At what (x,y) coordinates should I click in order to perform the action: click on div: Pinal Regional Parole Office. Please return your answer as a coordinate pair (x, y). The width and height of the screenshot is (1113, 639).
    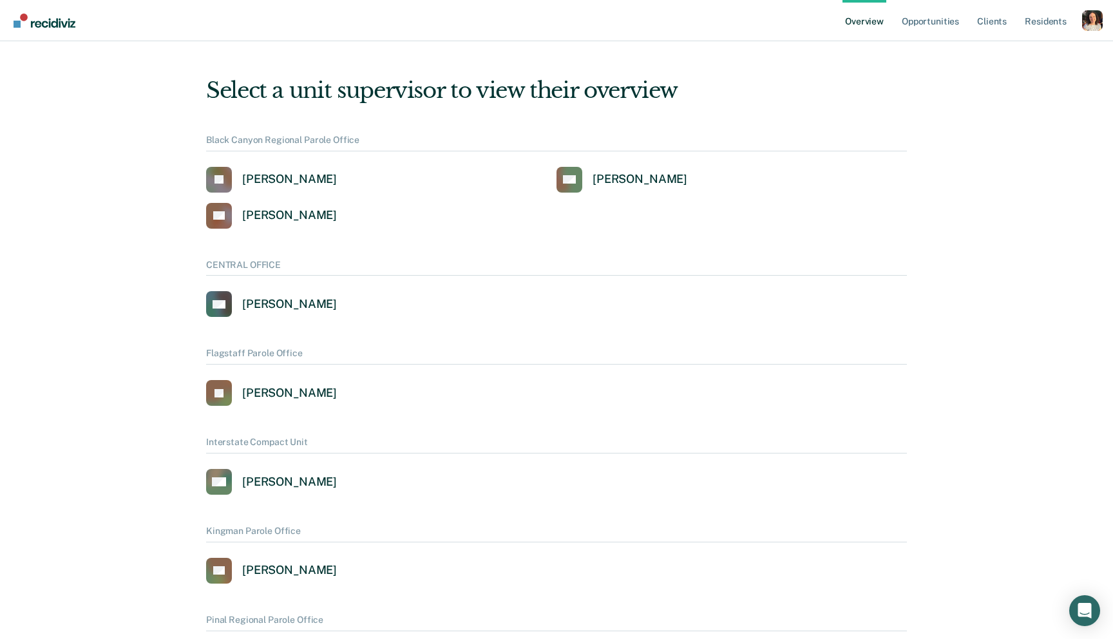
    Looking at the image, I should click on (557, 623).